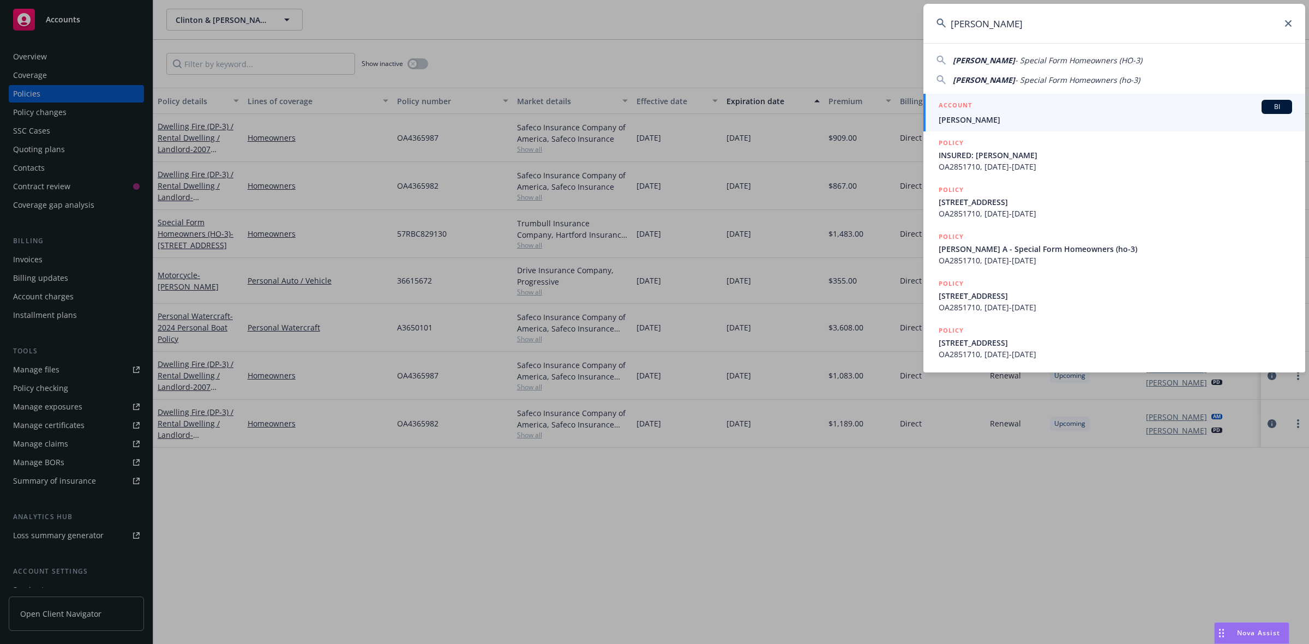  What do you see at coordinates (1114, 23) in the screenshot?
I see `input: Search...` at bounding box center [1114, 23].